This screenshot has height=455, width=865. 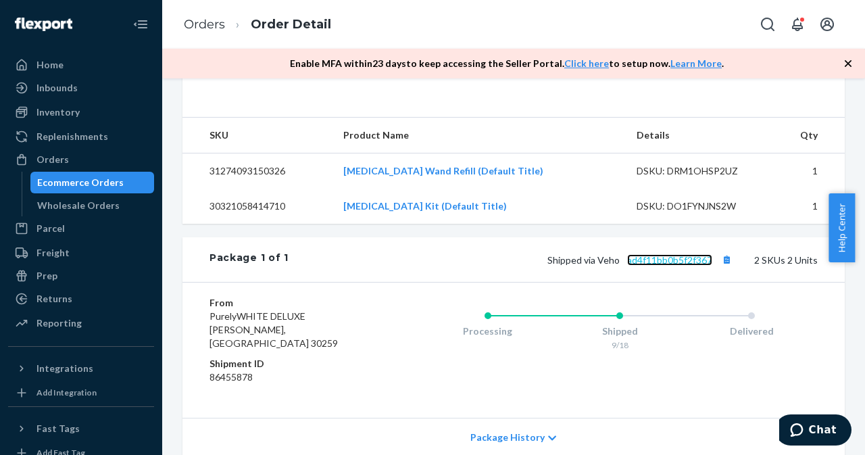 I want to click on span: Chat, so click(x=43, y=16).